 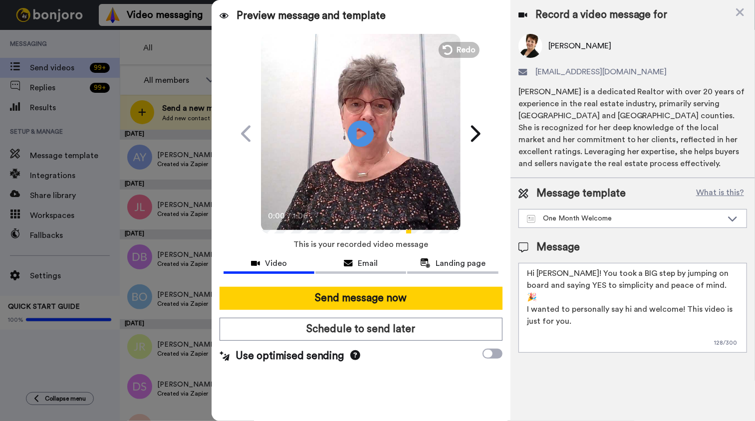 I want to click on span: Use optimised sending, so click(x=290, y=356).